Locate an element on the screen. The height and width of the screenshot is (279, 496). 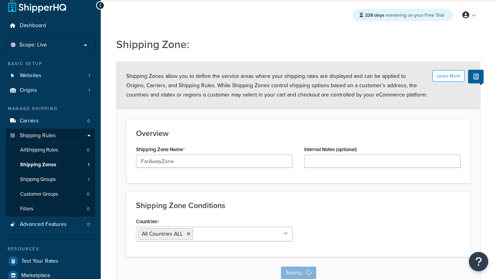
span: Filters is located at coordinates (27, 209).